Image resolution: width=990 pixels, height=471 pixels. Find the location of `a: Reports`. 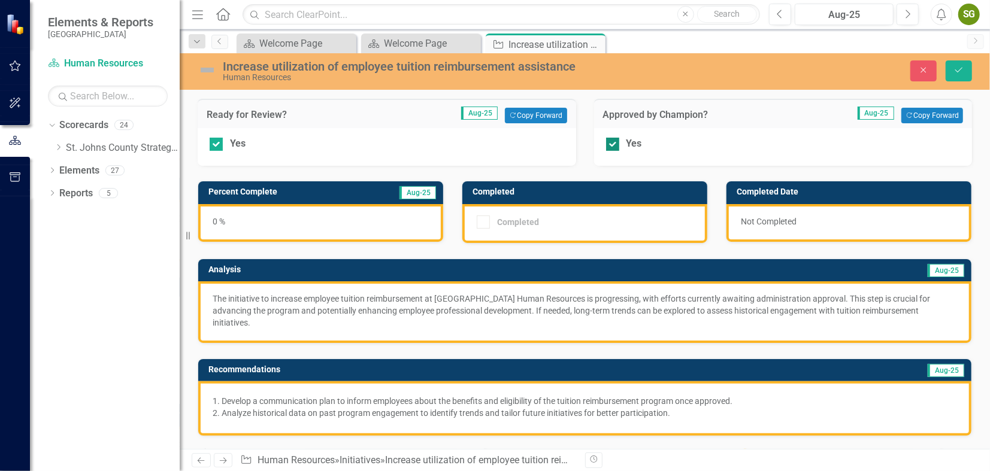

a: Reports is located at coordinates (76, 193).